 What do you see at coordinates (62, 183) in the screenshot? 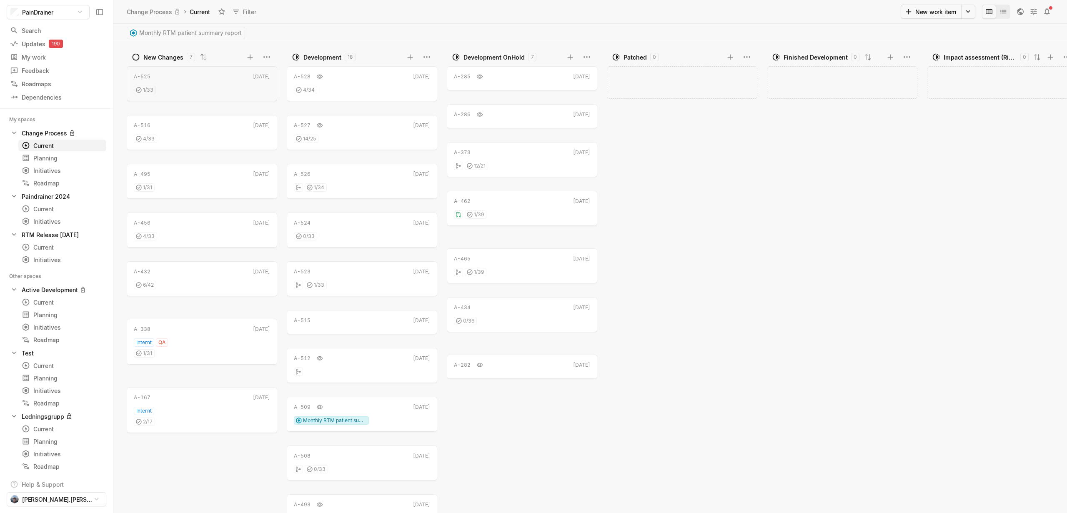
I see `a: Roadmap` at bounding box center [62, 183].